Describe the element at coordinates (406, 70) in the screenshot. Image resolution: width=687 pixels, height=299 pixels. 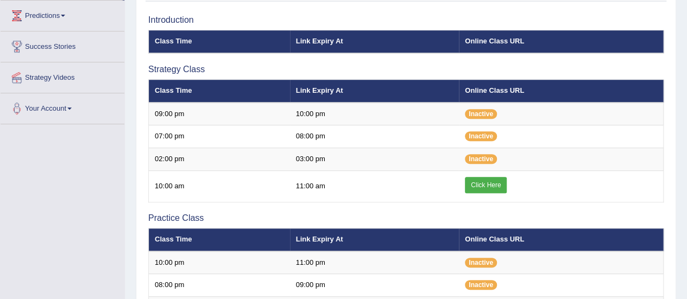
I see `h3: Strategy Class` at that location.